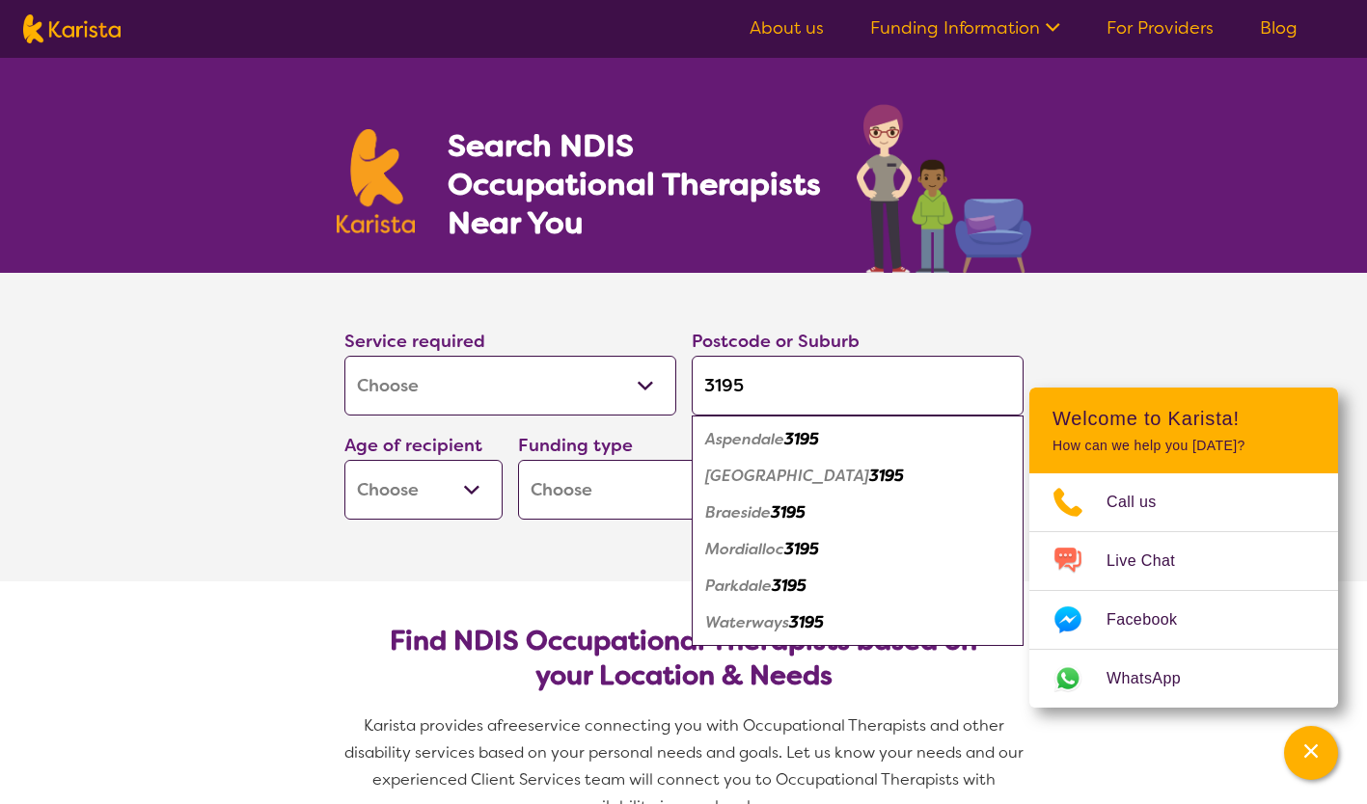  I want to click on div: Braeside 3195, so click(857, 513).